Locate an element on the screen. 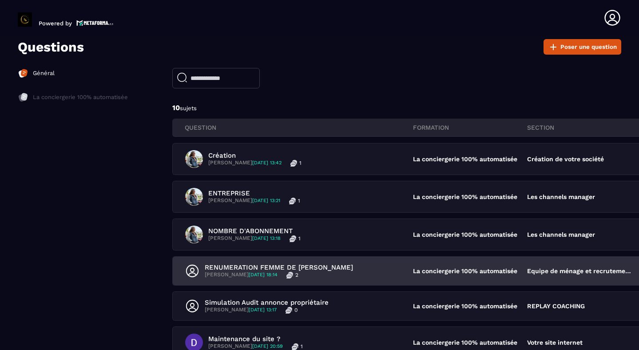 The image size is (639, 350). p: ENTREPRISE is located at coordinates (254, 193).